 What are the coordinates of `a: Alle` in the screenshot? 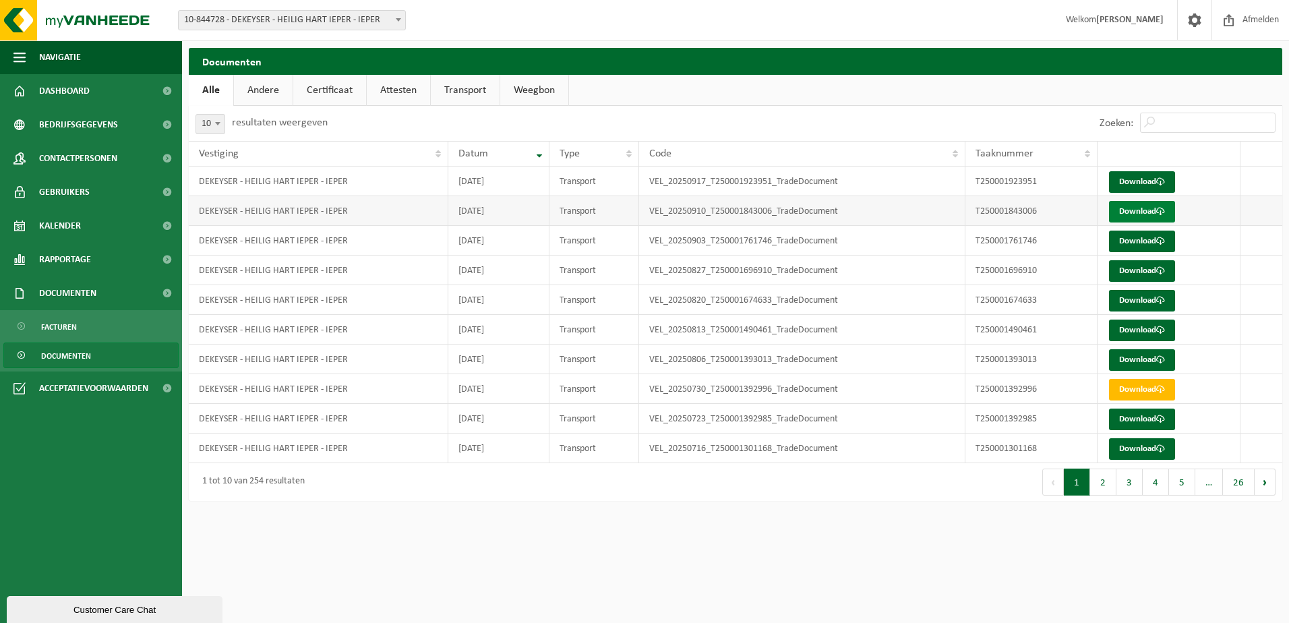 It's located at (211, 90).